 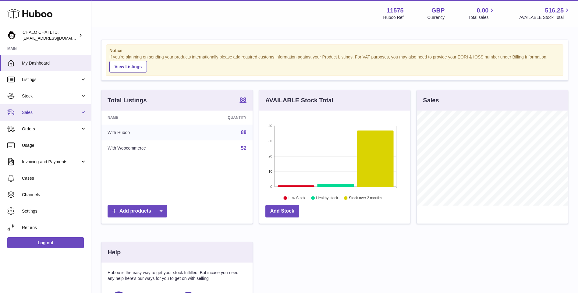 I want to click on text: 20, so click(x=270, y=156).